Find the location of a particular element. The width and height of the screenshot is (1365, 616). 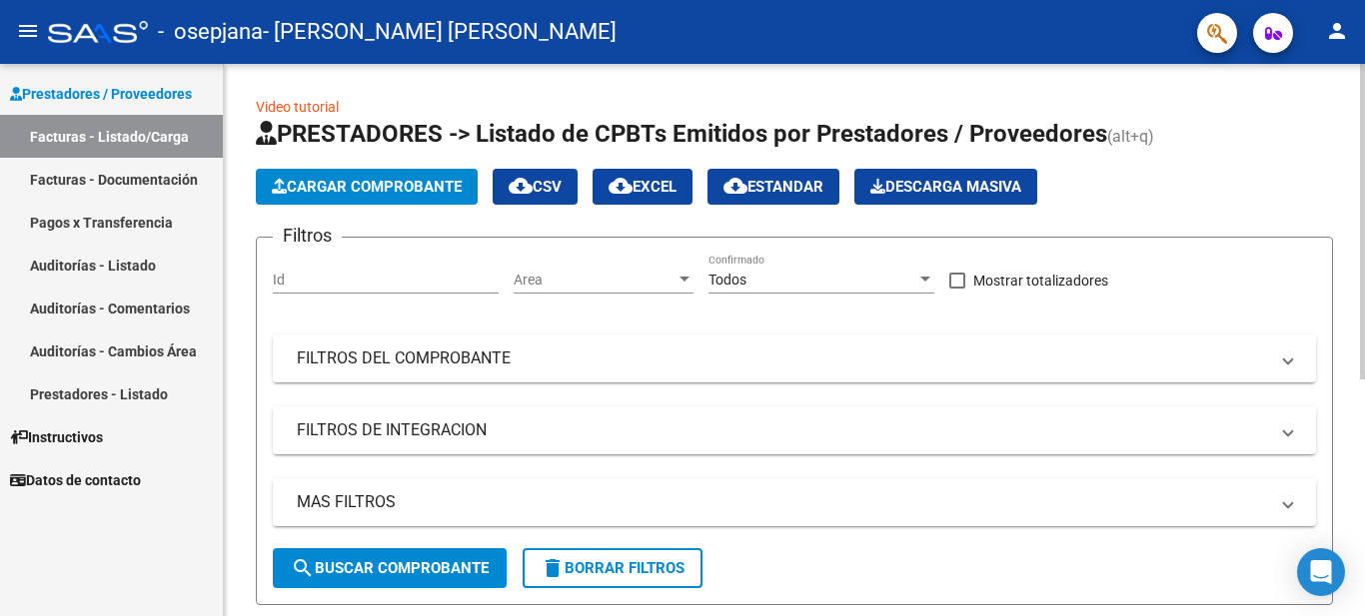

a: Video tutorial is located at coordinates (297, 107).